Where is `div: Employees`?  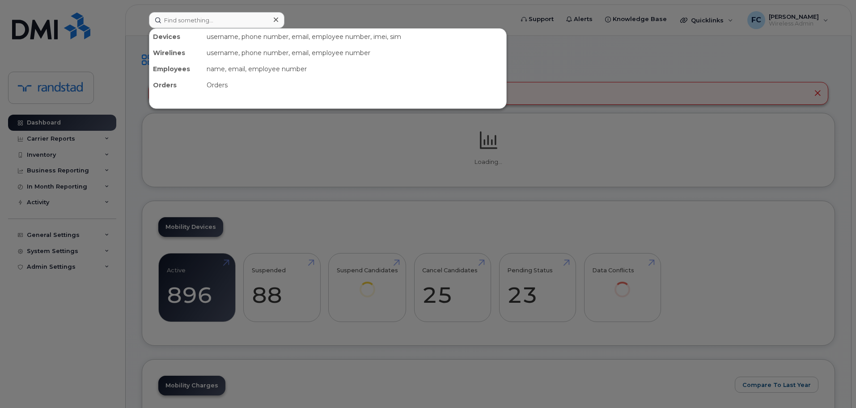
div: Employees is located at coordinates (176, 69).